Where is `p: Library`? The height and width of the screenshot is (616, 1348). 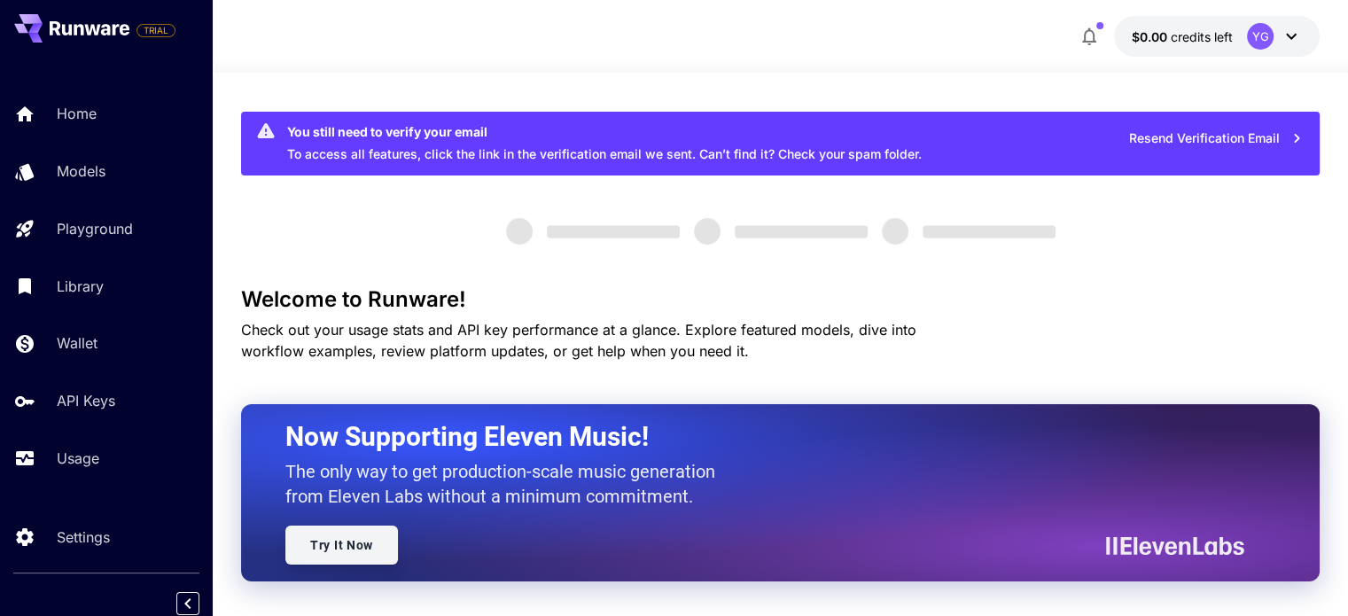
p: Library is located at coordinates (80, 286).